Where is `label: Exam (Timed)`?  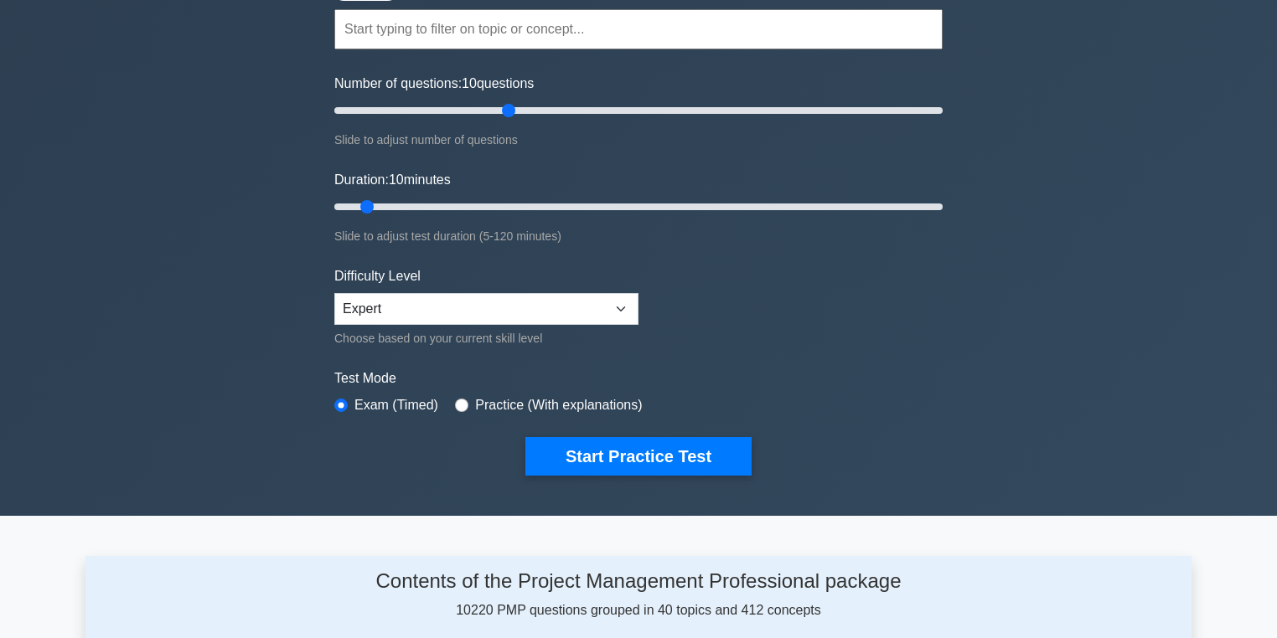 label: Exam (Timed) is located at coordinates (396, 405).